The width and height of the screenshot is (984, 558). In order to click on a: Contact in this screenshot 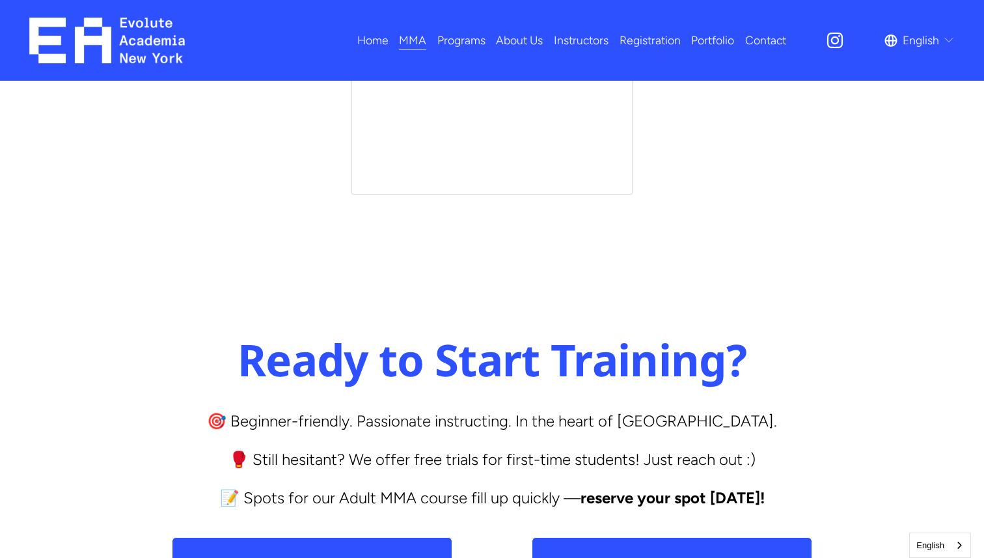, I will do `click(765, 40)`.